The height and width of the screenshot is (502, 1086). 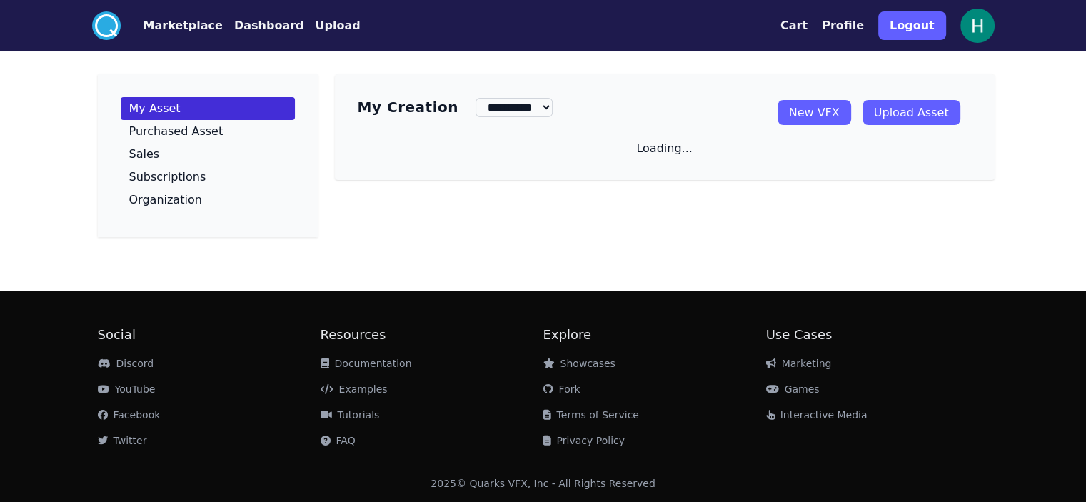 I want to click on a: Fork, so click(x=562, y=389).